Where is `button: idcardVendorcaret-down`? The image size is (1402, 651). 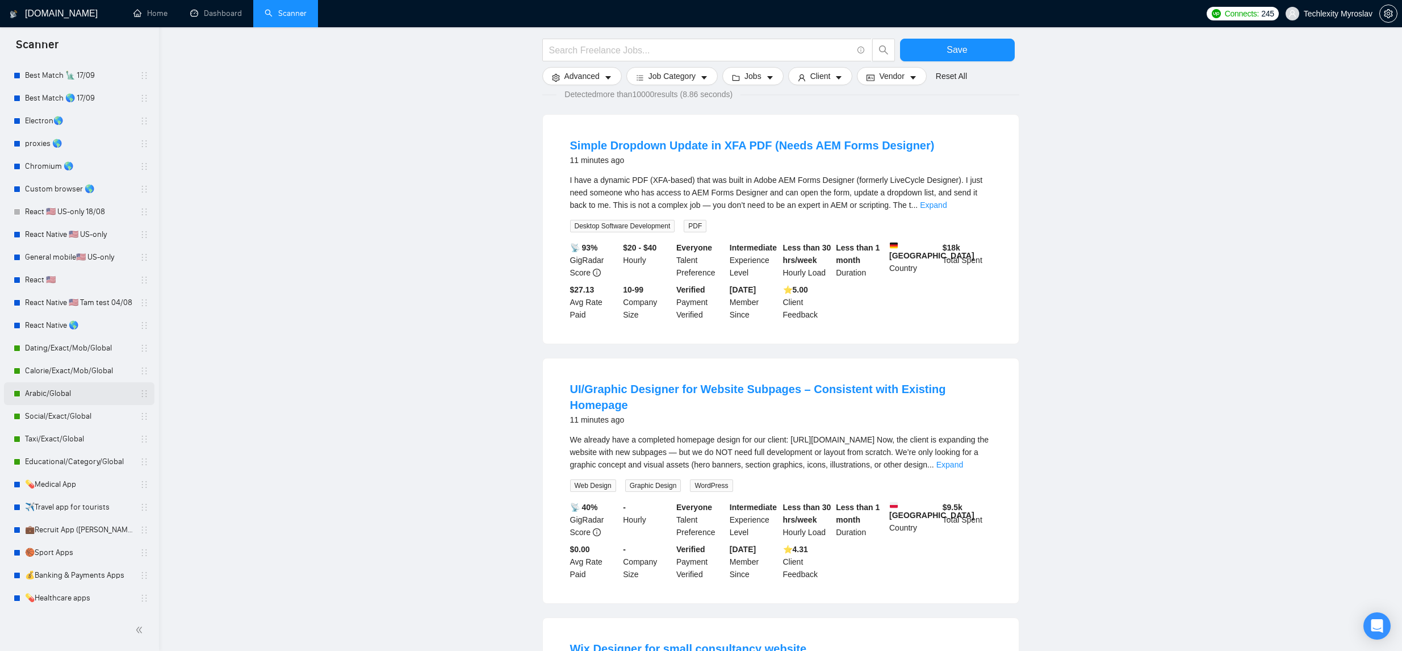
button: idcardVendorcaret-down is located at coordinates (892, 76).